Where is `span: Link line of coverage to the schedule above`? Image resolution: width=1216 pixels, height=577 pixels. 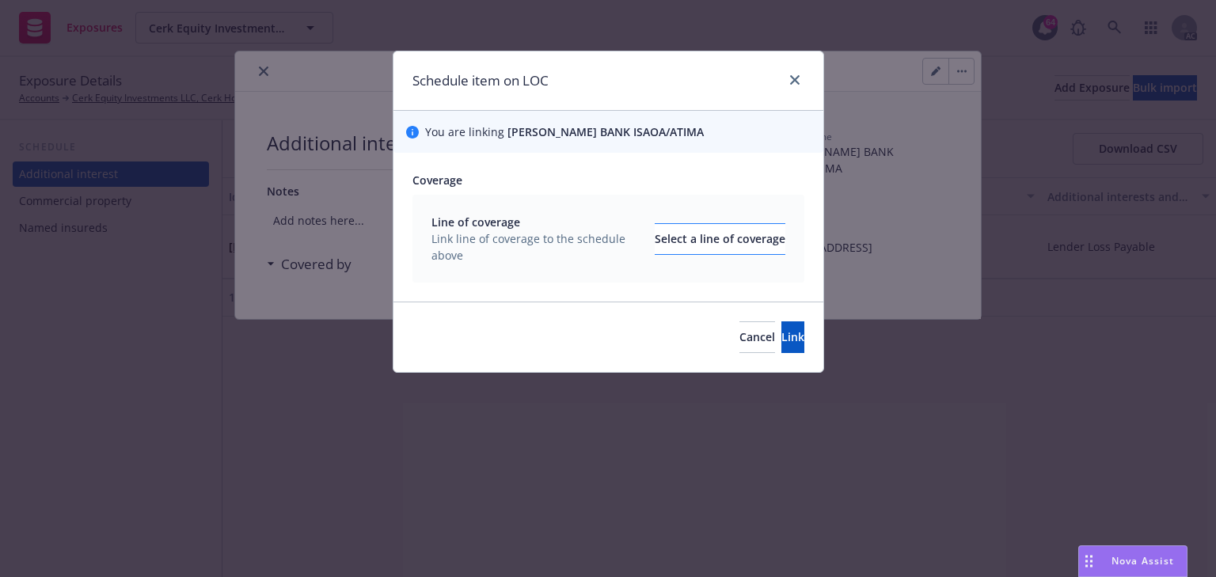
span: Link line of coverage to the schedule above is located at coordinates (538, 247).